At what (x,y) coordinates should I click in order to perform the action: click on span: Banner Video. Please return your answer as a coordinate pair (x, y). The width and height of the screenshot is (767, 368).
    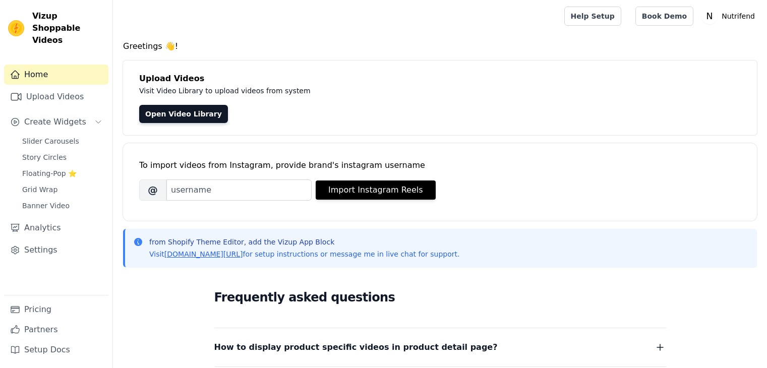
    Looking at the image, I should click on (46, 206).